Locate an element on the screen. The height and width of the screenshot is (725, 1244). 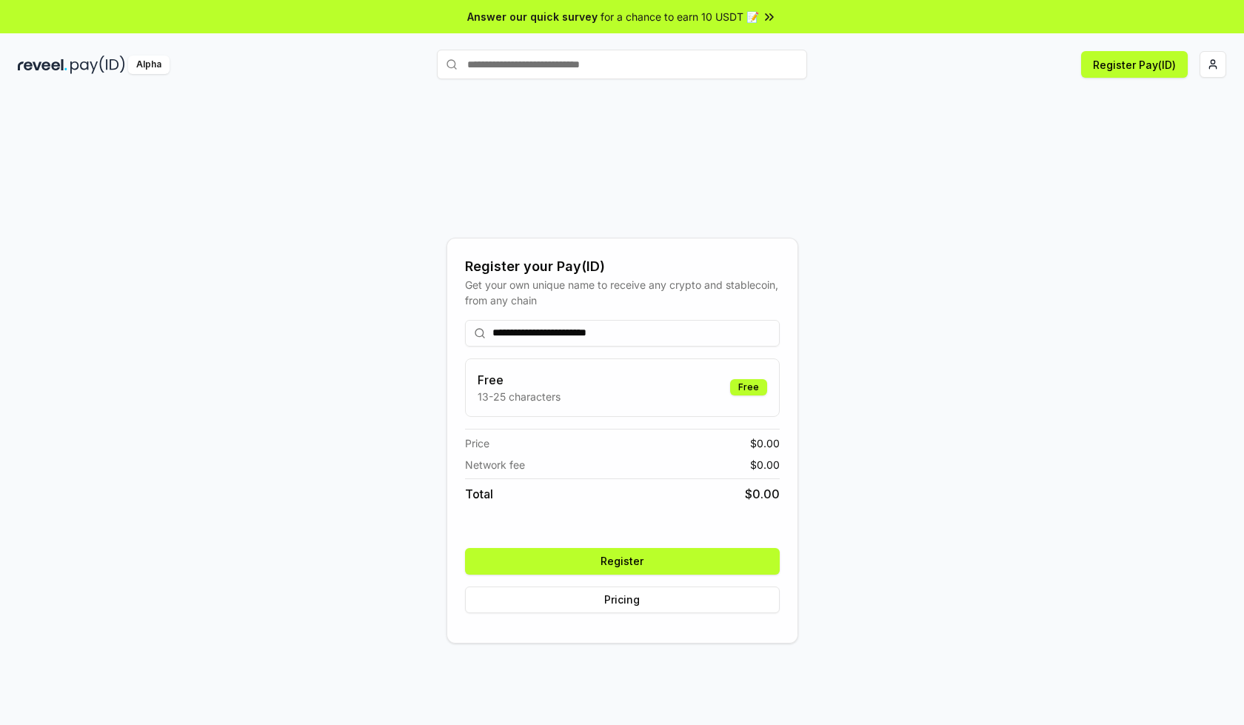
div: Alpha is located at coordinates (149, 64).